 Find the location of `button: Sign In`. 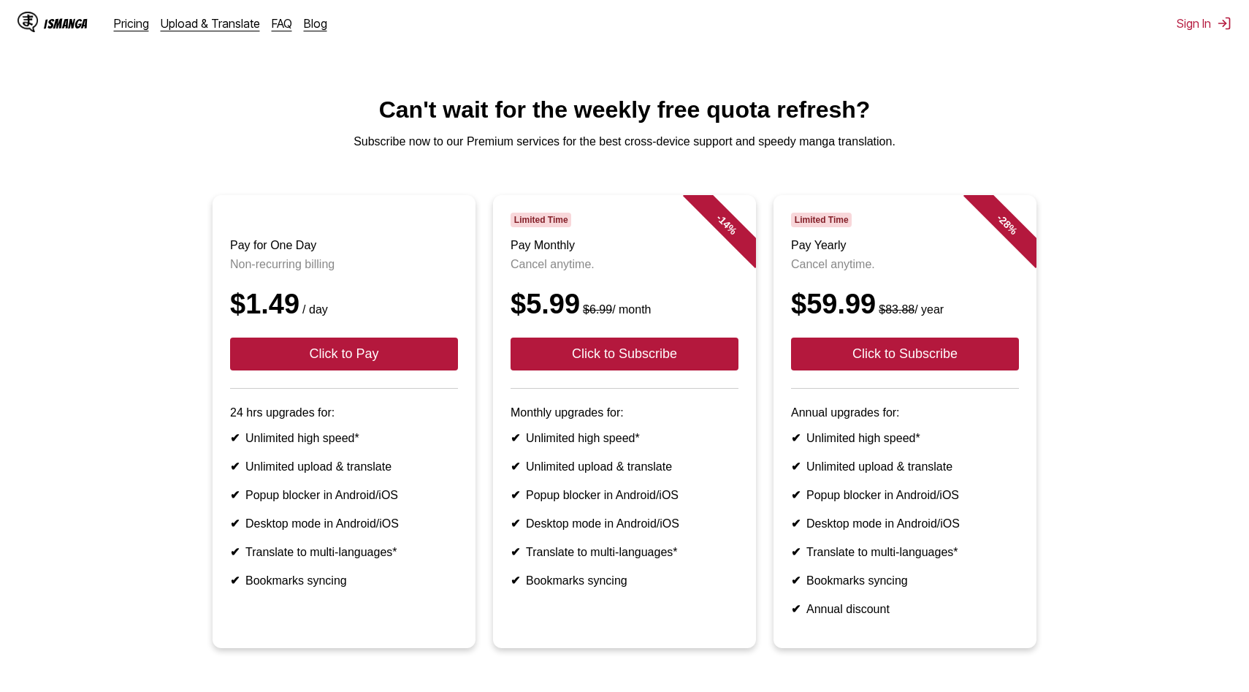

button: Sign In is located at coordinates (1204, 23).